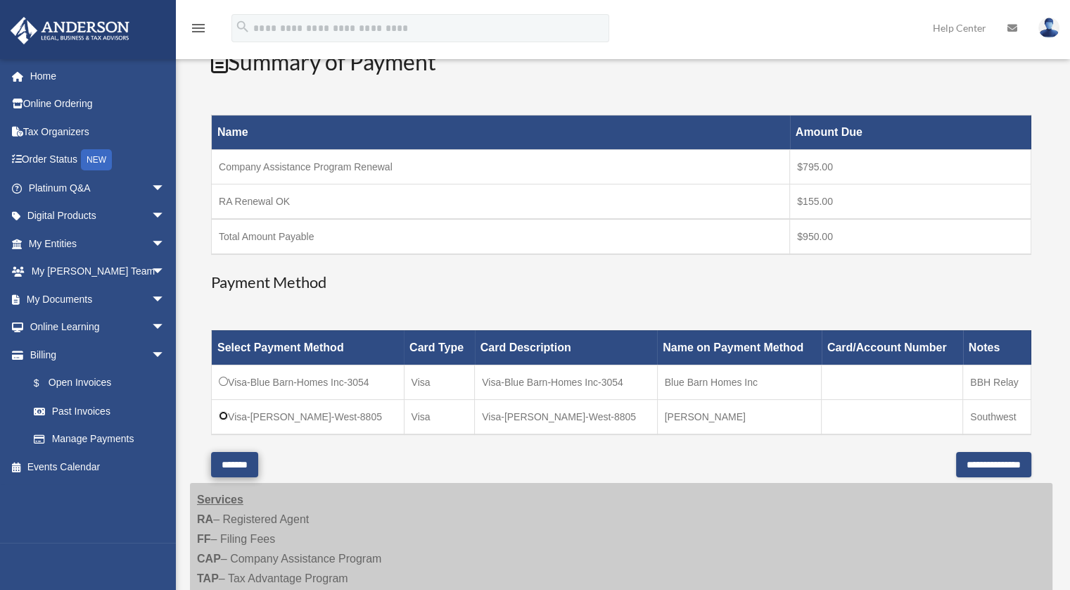 The width and height of the screenshot is (1070, 590). What do you see at coordinates (910, 202) in the screenshot?
I see `td: $155.00` at bounding box center [910, 202].